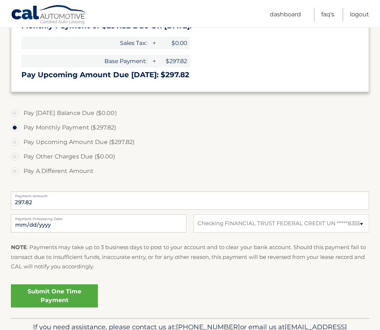  What do you see at coordinates (99, 224) in the screenshot?
I see `input: Payment Date` at bounding box center [99, 224].